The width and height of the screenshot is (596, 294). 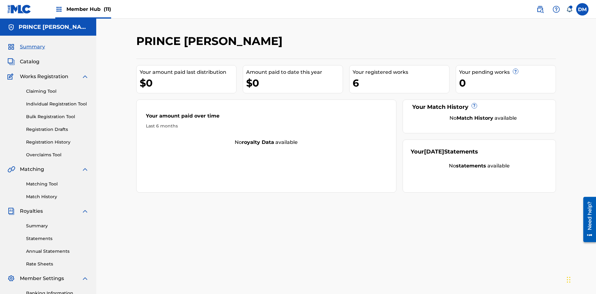 I want to click on div: Your registered works, so click(x=401, y=72).